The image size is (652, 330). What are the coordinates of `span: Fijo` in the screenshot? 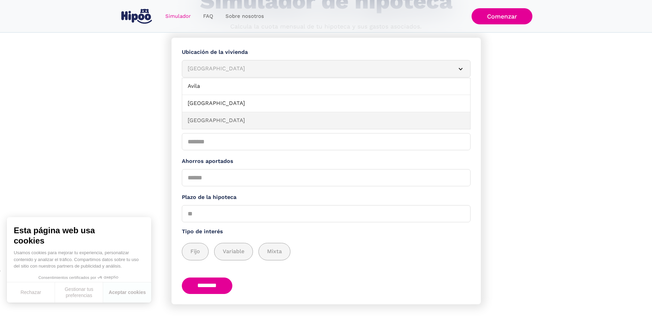 It's located at (195, 252).